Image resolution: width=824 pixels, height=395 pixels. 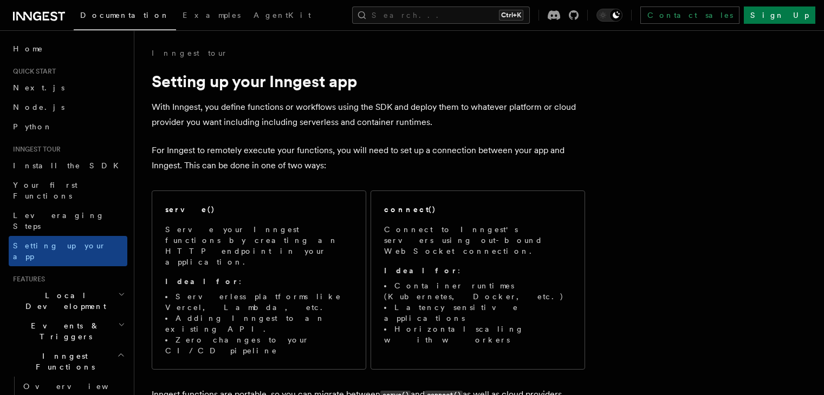 I want to click on span: Quick start, so click(x=32, y=72).